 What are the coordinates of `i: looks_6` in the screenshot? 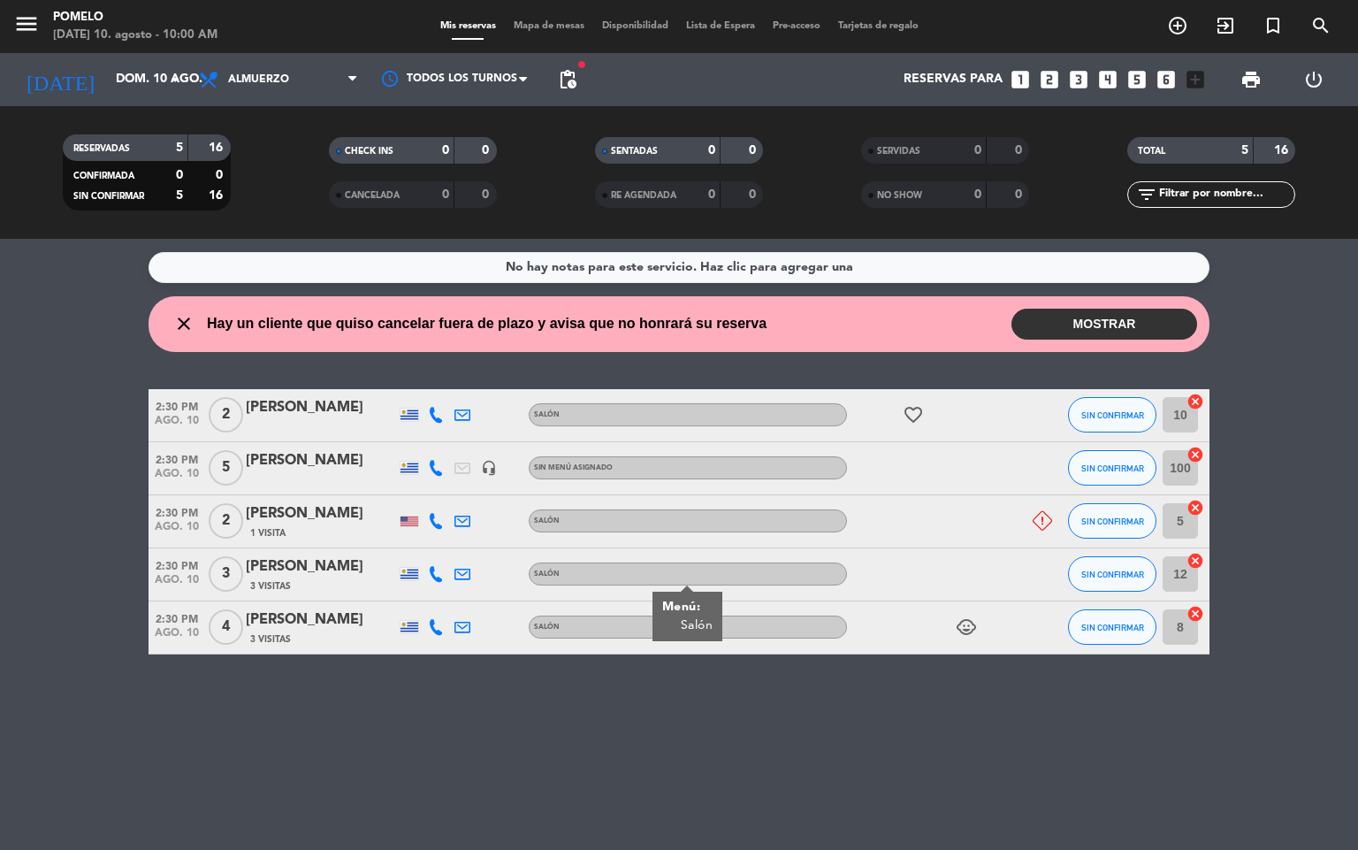 It's located at (1167, 80).